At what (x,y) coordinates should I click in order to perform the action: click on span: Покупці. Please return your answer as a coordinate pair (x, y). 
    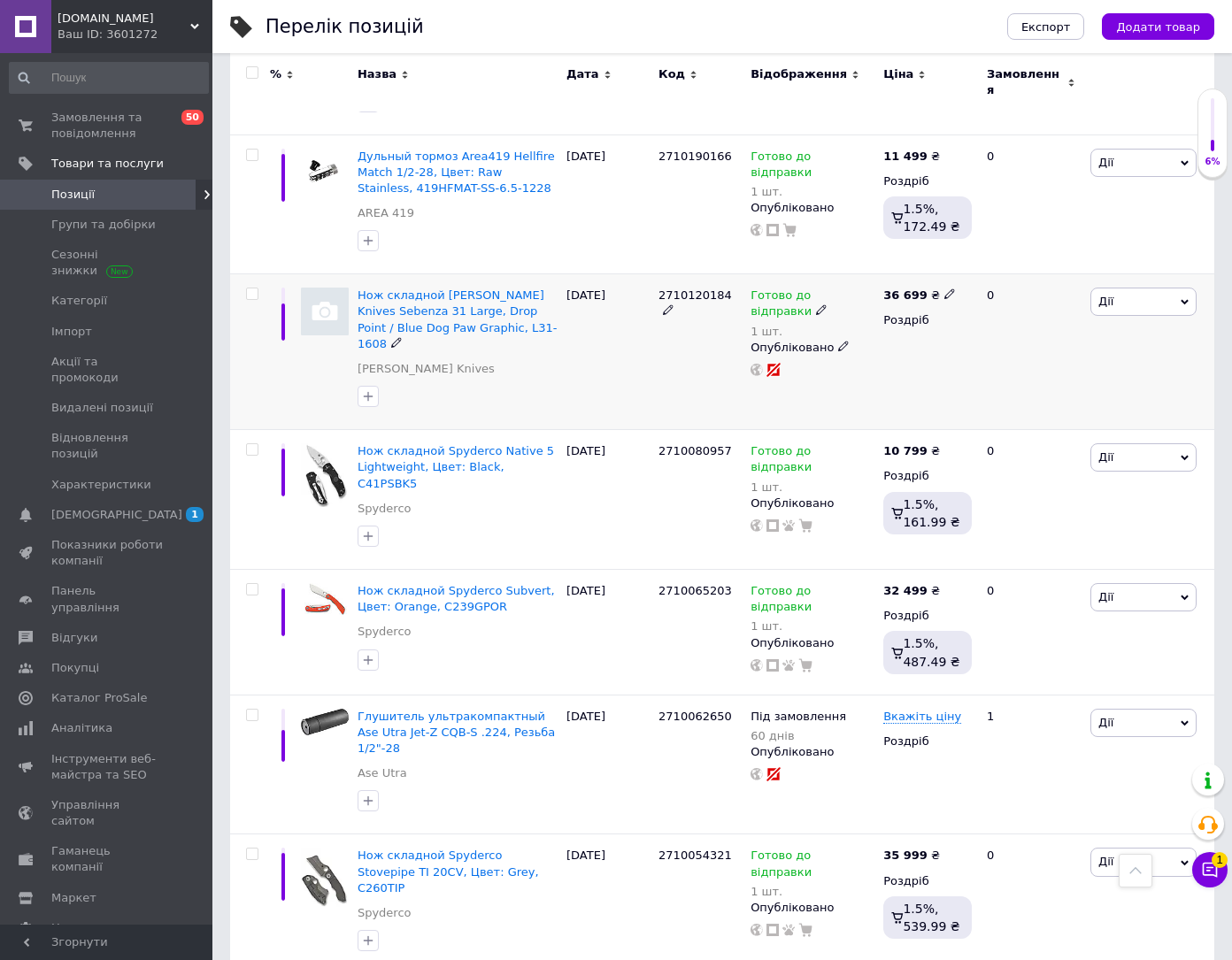
    Looking at the image, I should click on (75, 668).